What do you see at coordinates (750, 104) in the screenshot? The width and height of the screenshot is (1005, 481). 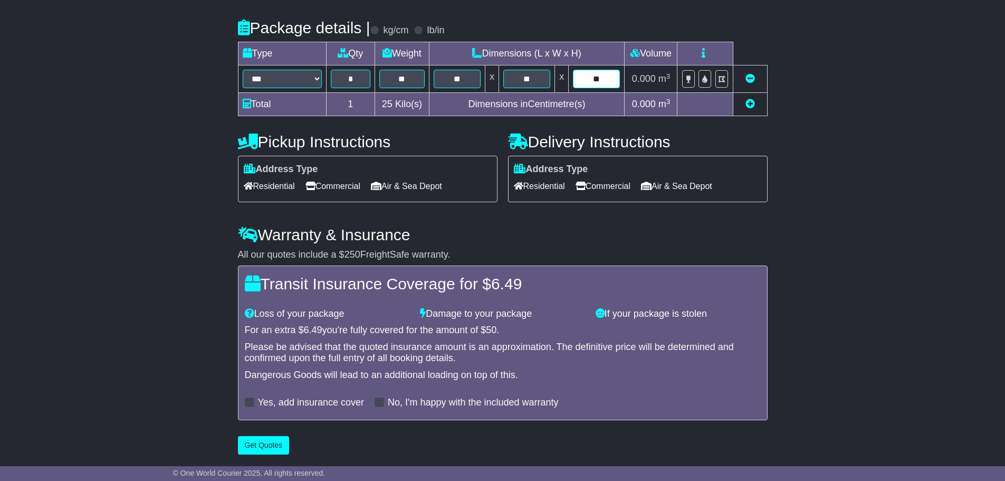 I see `a: Add new item` at bounding box center [750, 104].